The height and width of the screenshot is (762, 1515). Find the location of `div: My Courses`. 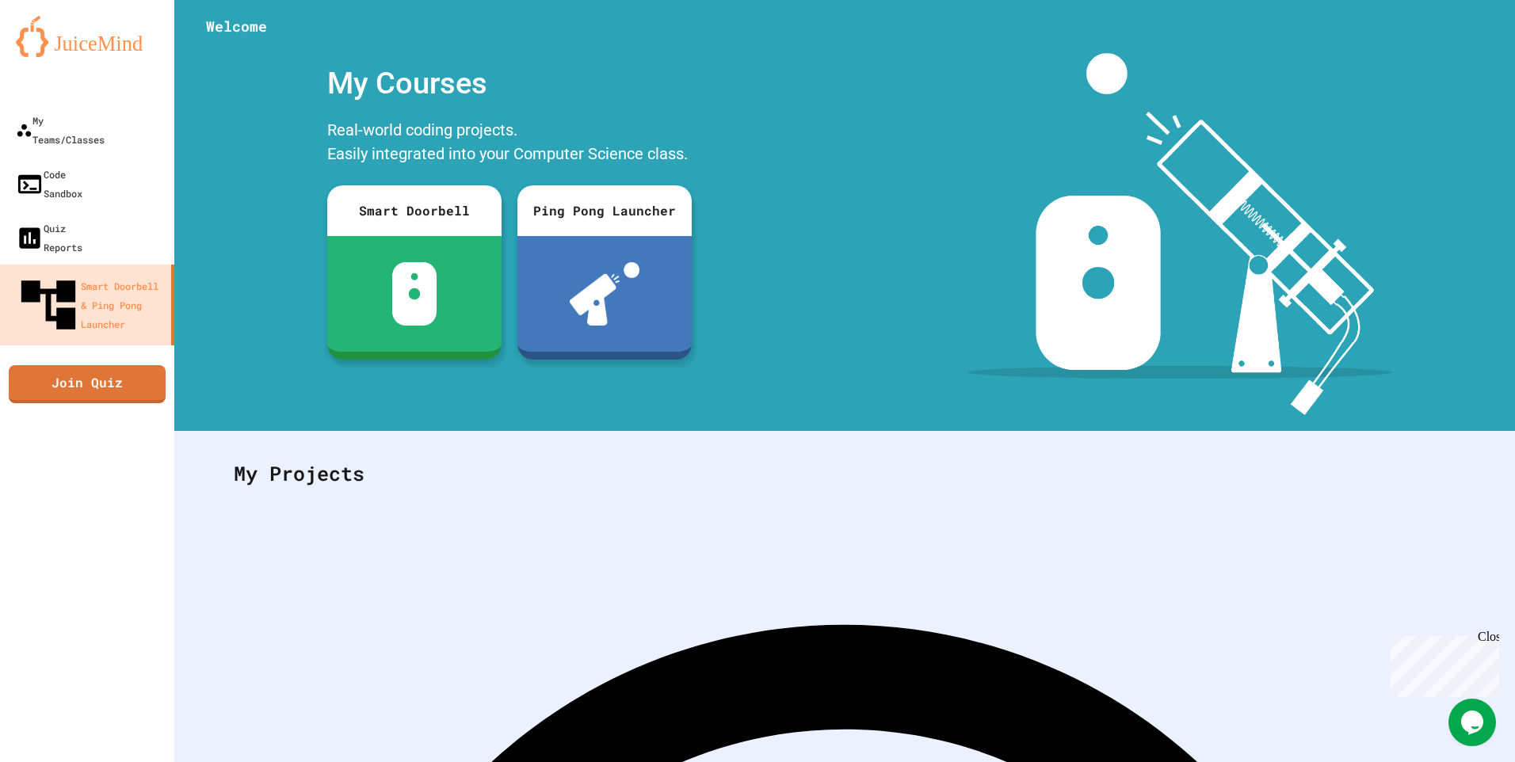

div: My Courses is located at coordinates (510, 83).